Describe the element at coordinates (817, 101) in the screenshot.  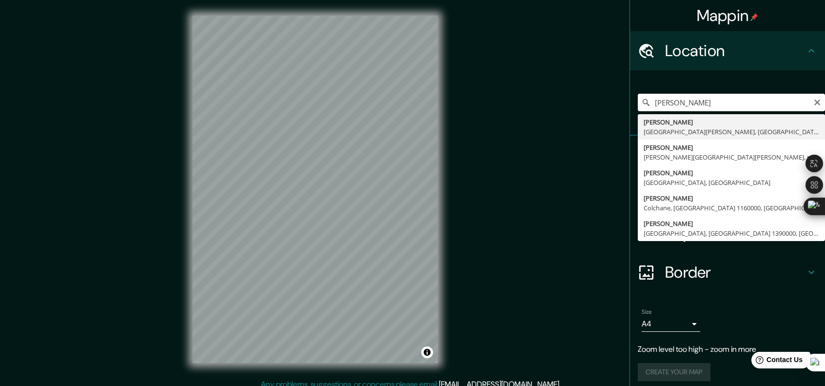
I see `button: Clear` at that location.